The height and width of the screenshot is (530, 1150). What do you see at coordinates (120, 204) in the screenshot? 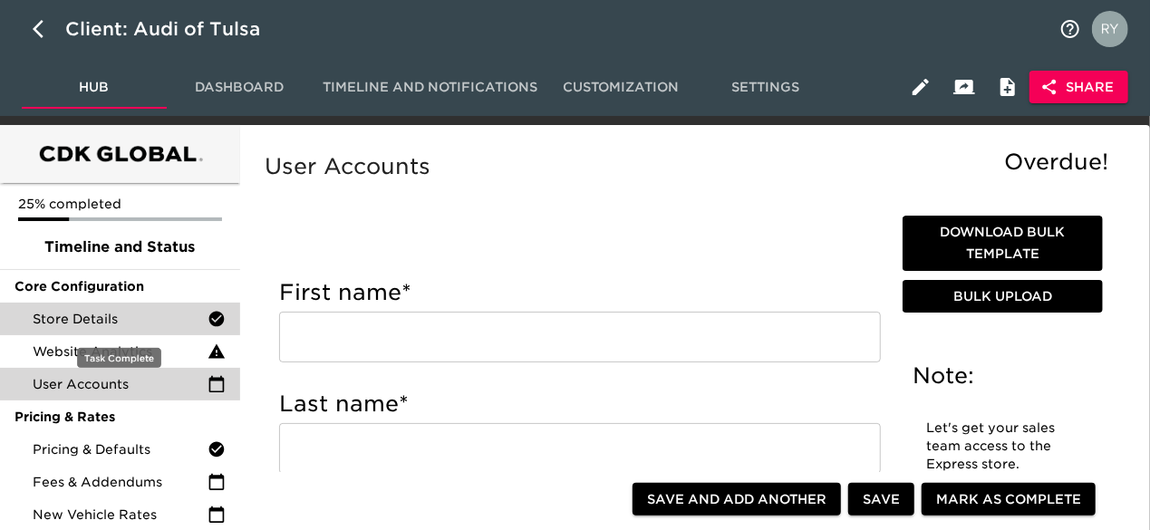
I see `p: 25% completed` at bounding box center [120, 204].